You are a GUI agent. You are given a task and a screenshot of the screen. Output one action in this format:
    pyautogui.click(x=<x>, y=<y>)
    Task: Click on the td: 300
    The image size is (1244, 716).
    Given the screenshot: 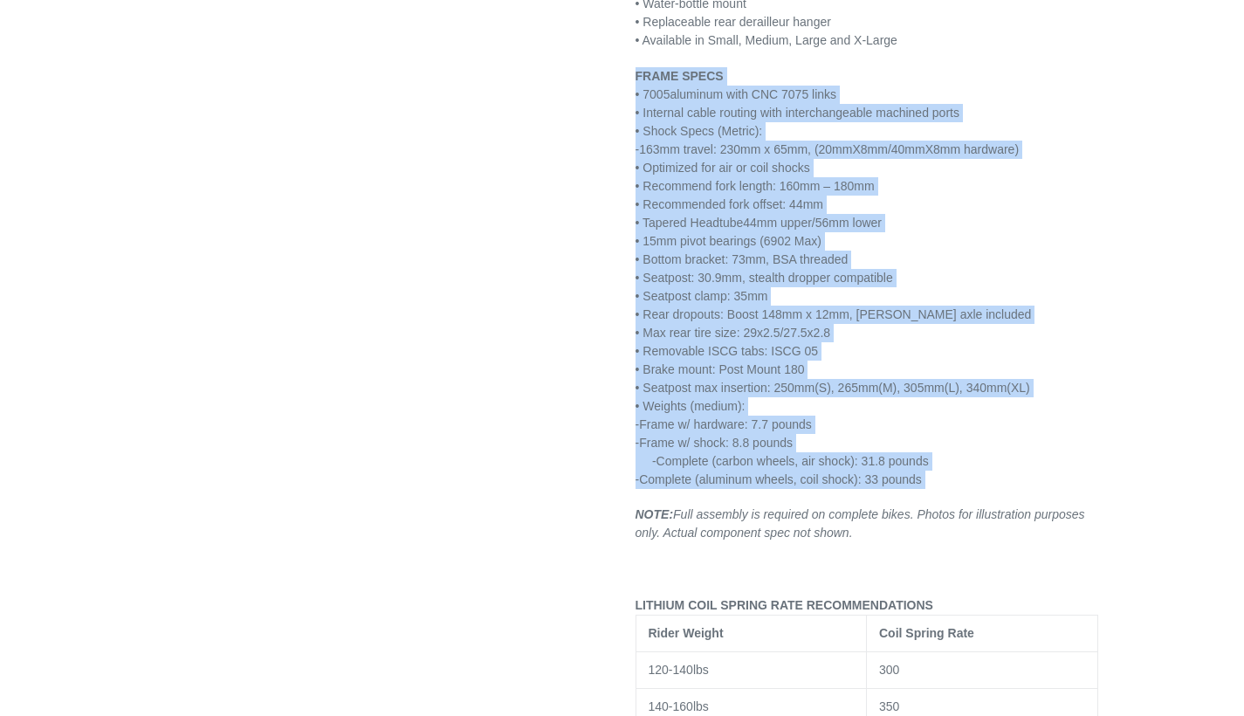 What is the action you would take?
    pyautogui.click(x=982, y=669)
    